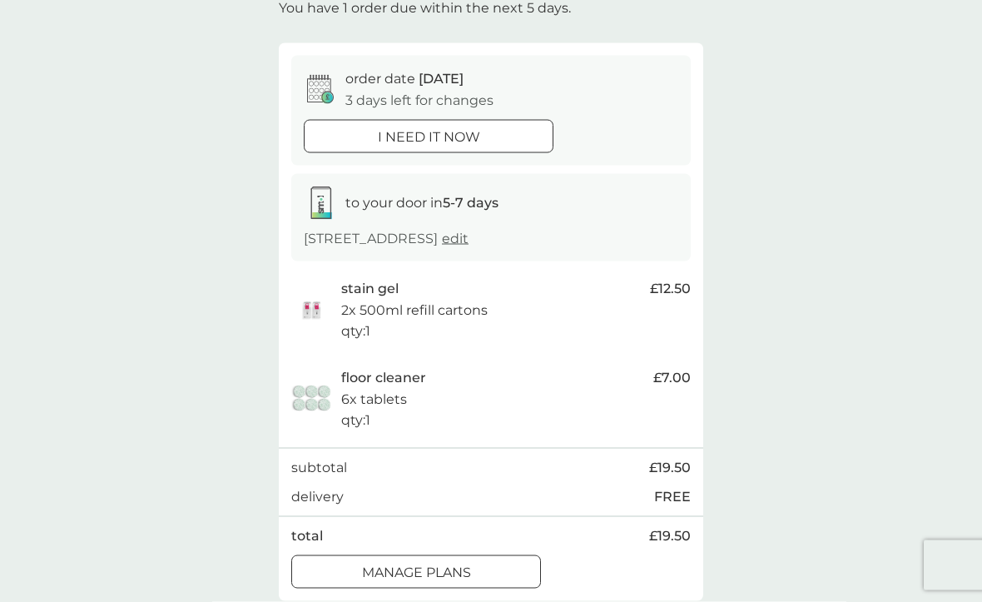 This screenshot has width=982, height=602. What do you see at coordinates (672, 378) in the screenshot?
I see `span: £7.00` at bounding box center [672, 378].